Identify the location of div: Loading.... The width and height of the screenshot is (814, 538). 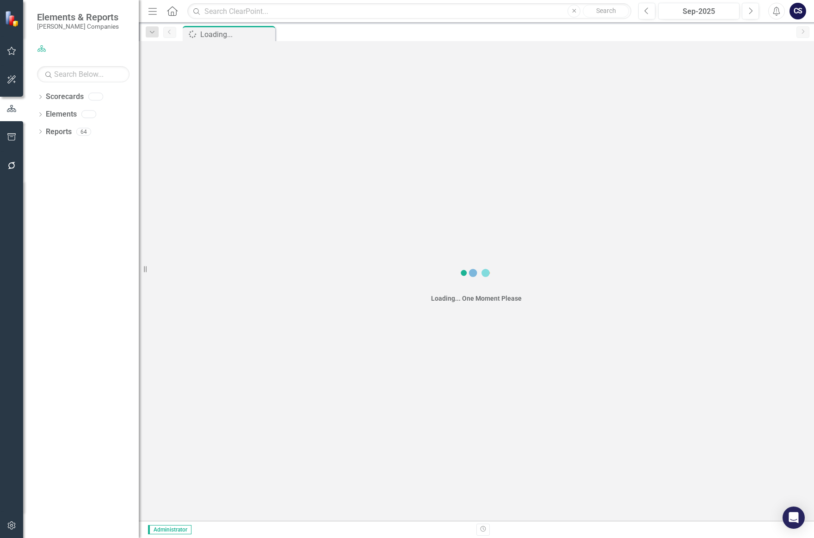
(236, 34).